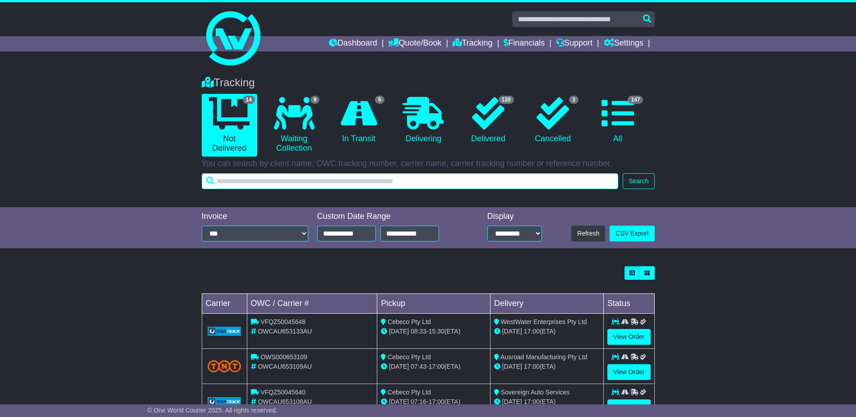  What do you see at coordinates (423, 120) in the screenshot?
I see `a: Delivering` at bounding box center [423, 120].